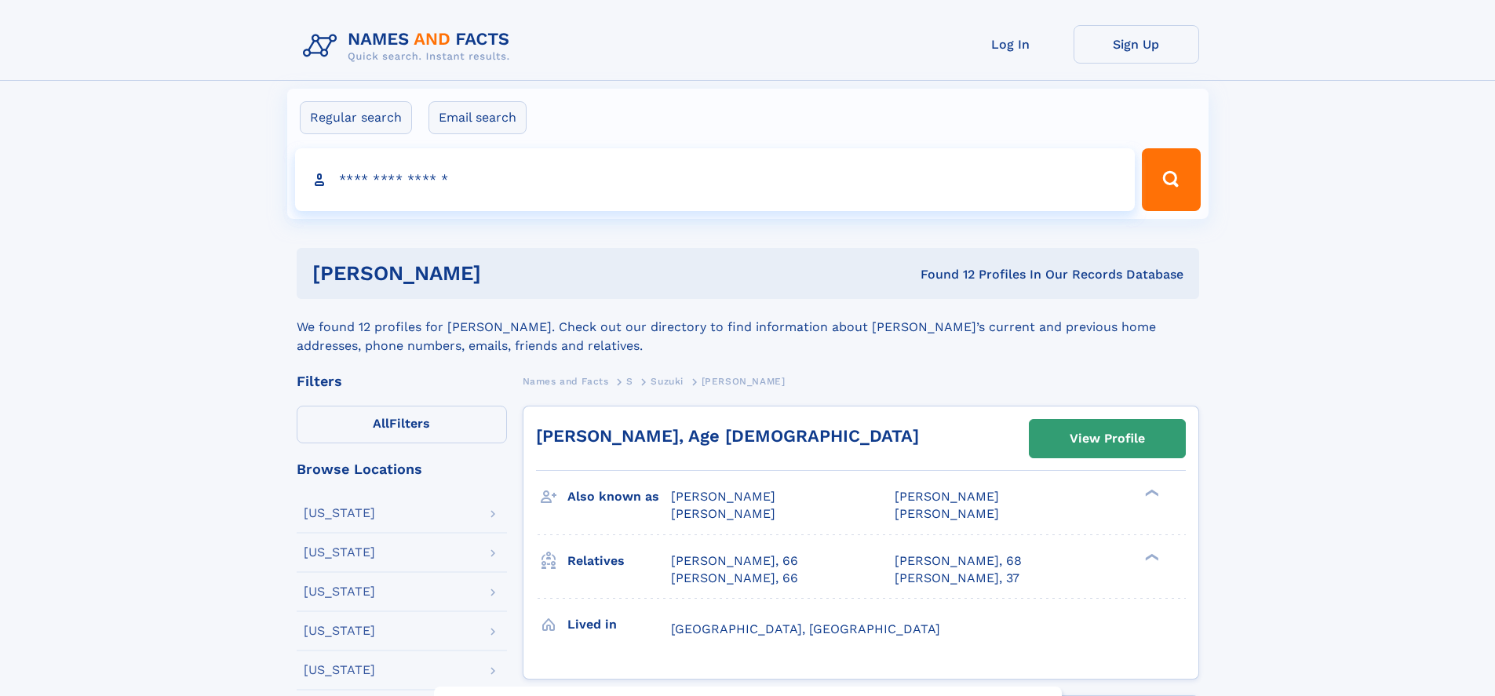 This screenshot has height=696, width=1495. I want to click on h3: Lived in, so click(619, 625).